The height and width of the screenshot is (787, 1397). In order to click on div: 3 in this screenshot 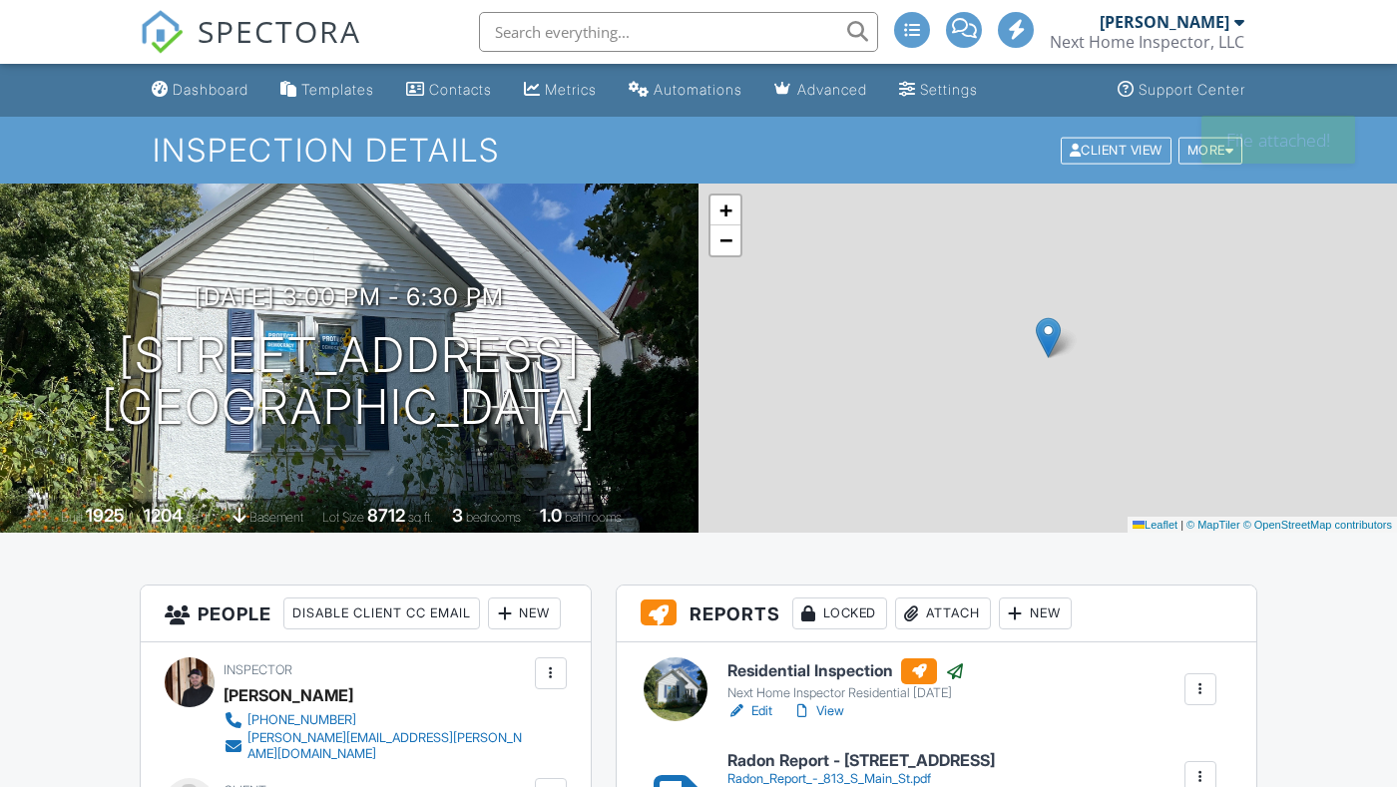, I will do `click(457, 515)`.